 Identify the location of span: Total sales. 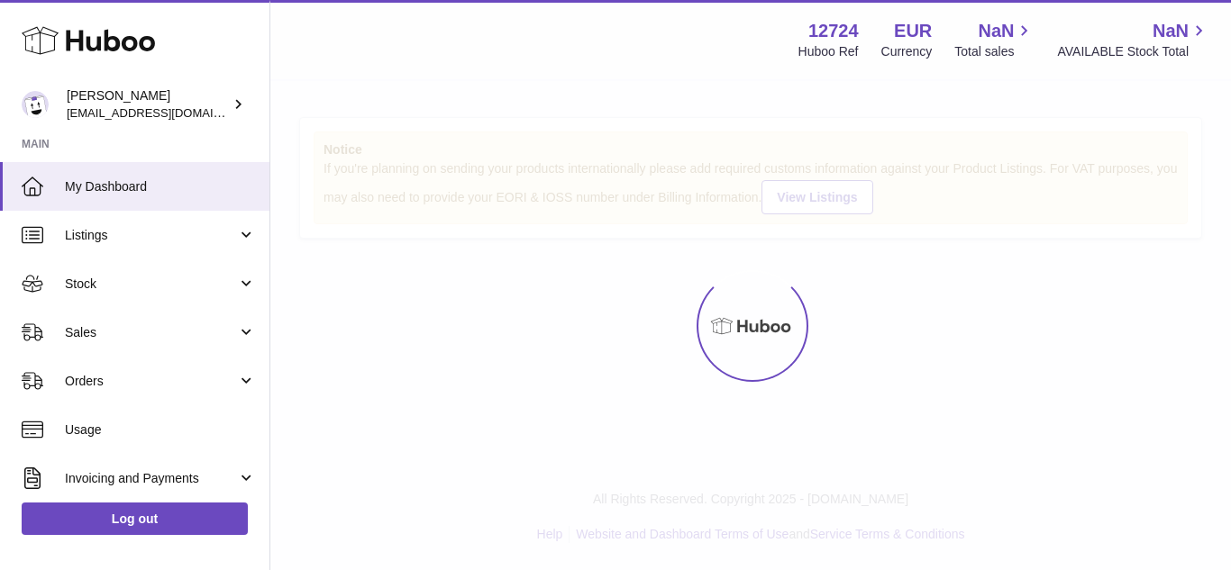
(994, 51).